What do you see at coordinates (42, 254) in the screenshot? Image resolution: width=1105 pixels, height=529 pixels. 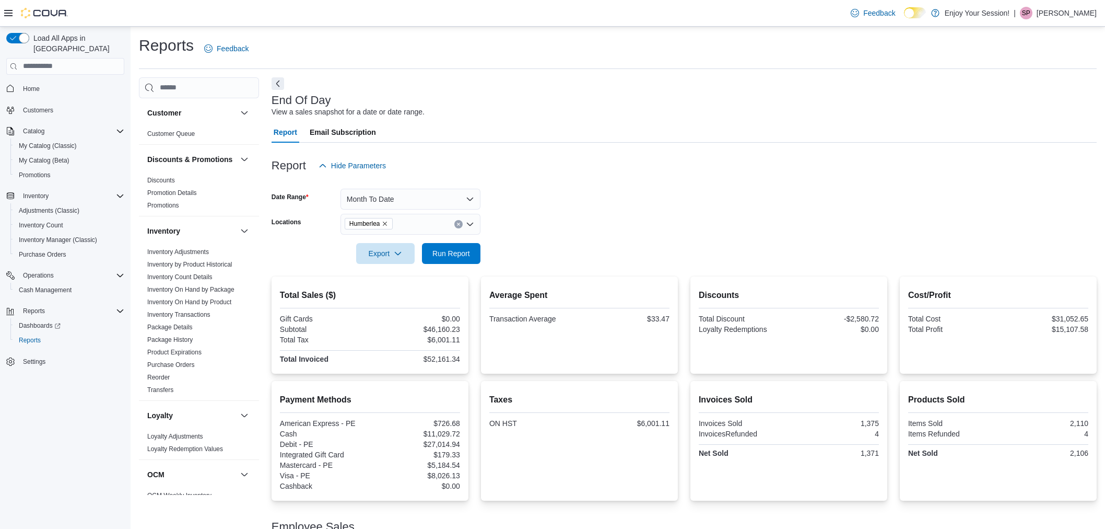 I see `span: Purchase Orders` at bounding box center [42, 254].